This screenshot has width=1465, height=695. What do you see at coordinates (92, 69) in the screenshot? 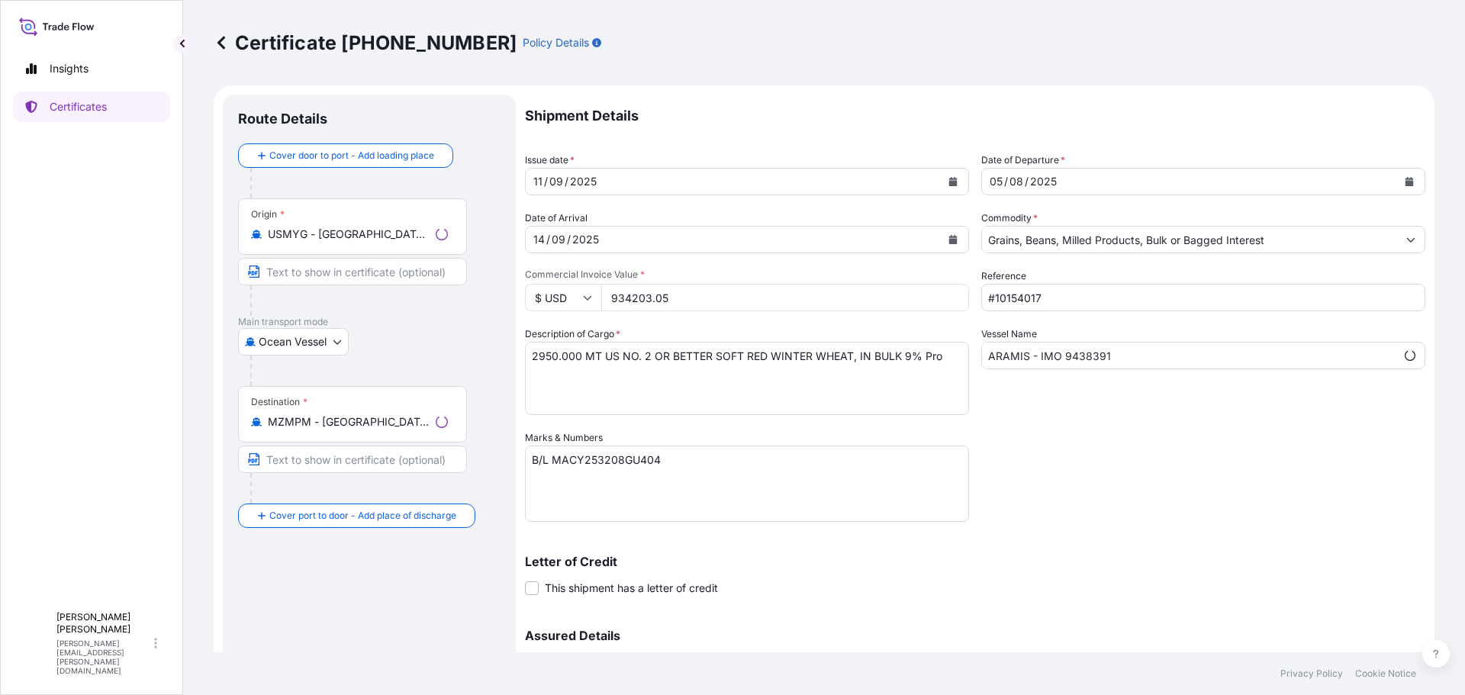
I see `a: Insights` at bounding box center [92, 69].